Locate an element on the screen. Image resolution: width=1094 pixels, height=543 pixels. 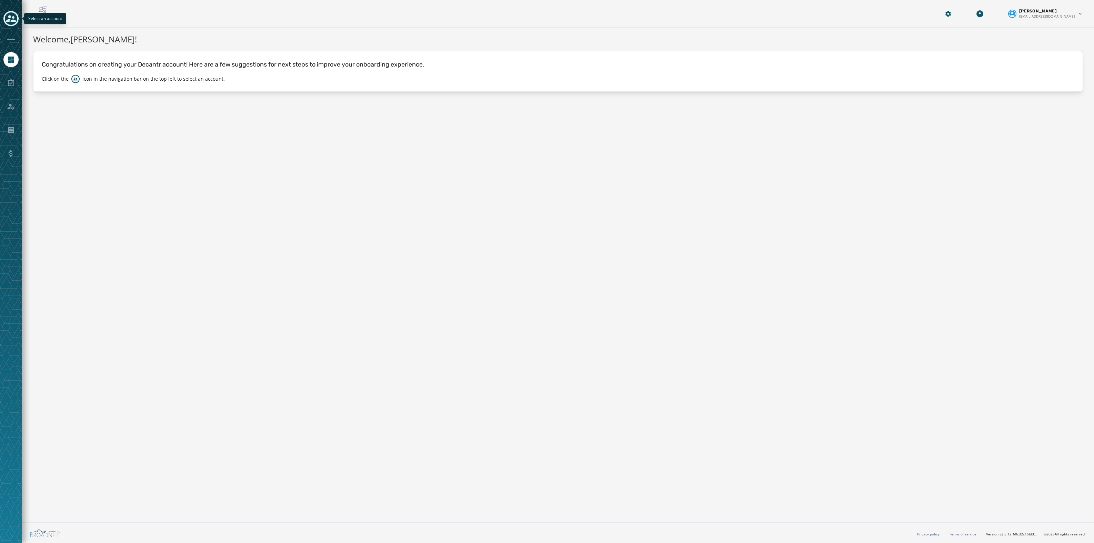
span: Version is located at coordinates (1012, 534).